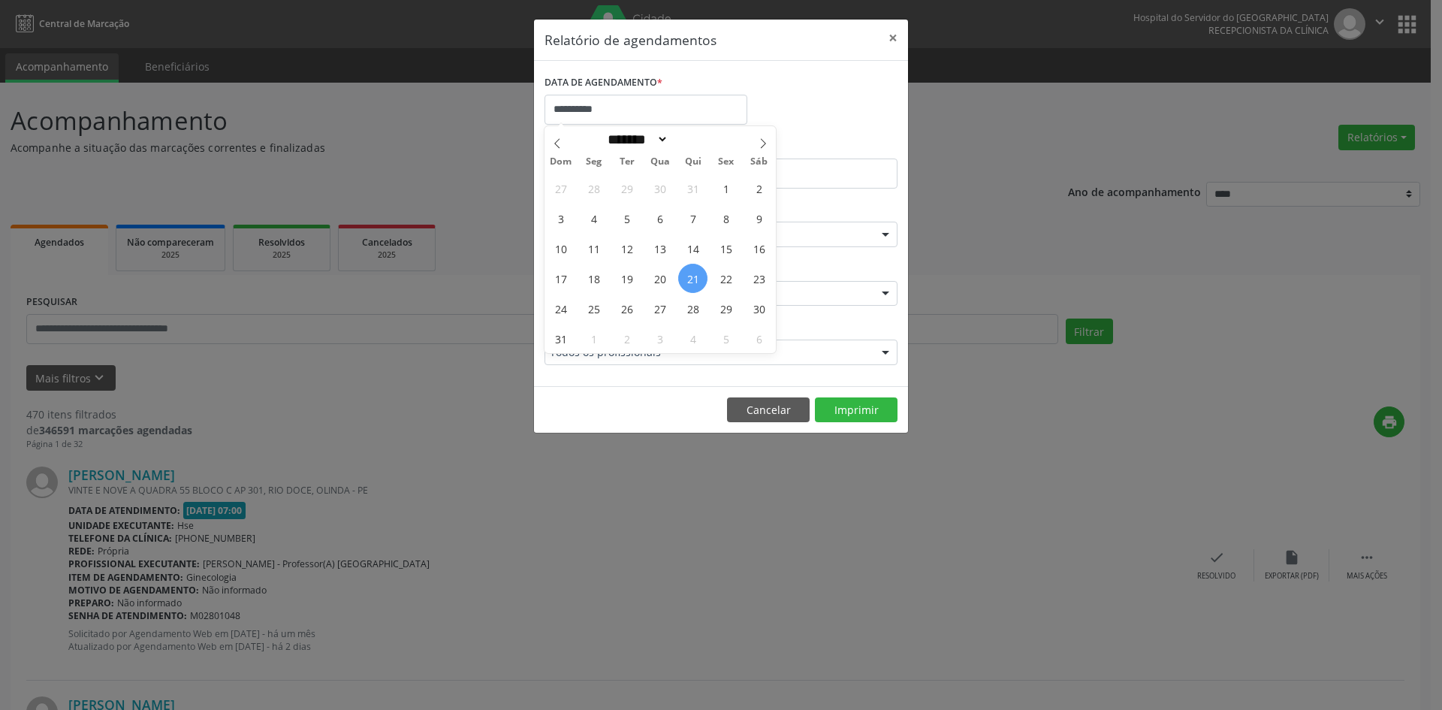  I want to click on button: Imprimir, so click(856, 410).